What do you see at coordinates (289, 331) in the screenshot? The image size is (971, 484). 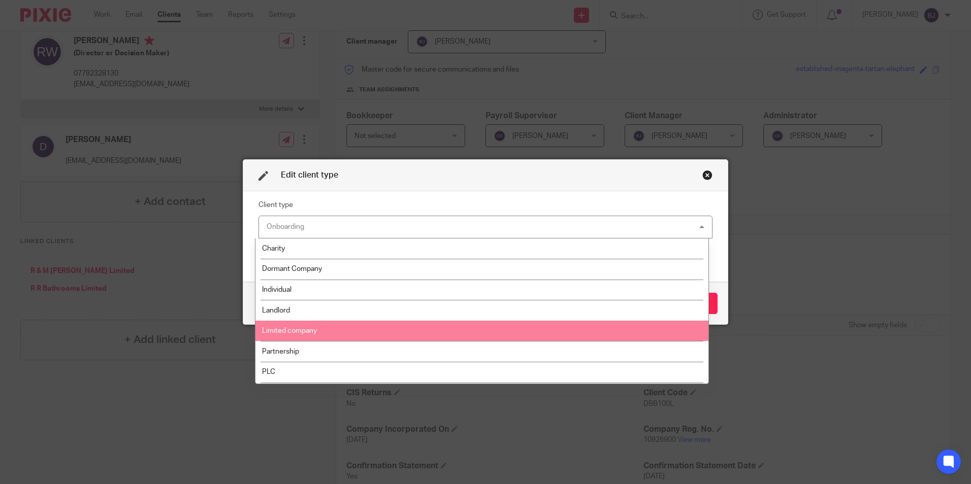 I see `span: Limited company` at bounding box center [289, 331].